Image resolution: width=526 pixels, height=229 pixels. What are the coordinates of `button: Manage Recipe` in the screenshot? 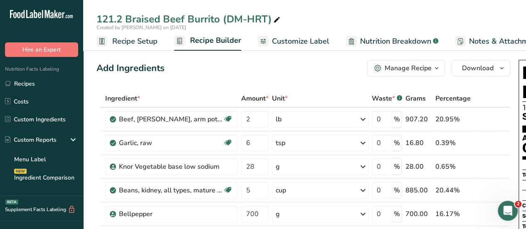 It's located at (406, 68).